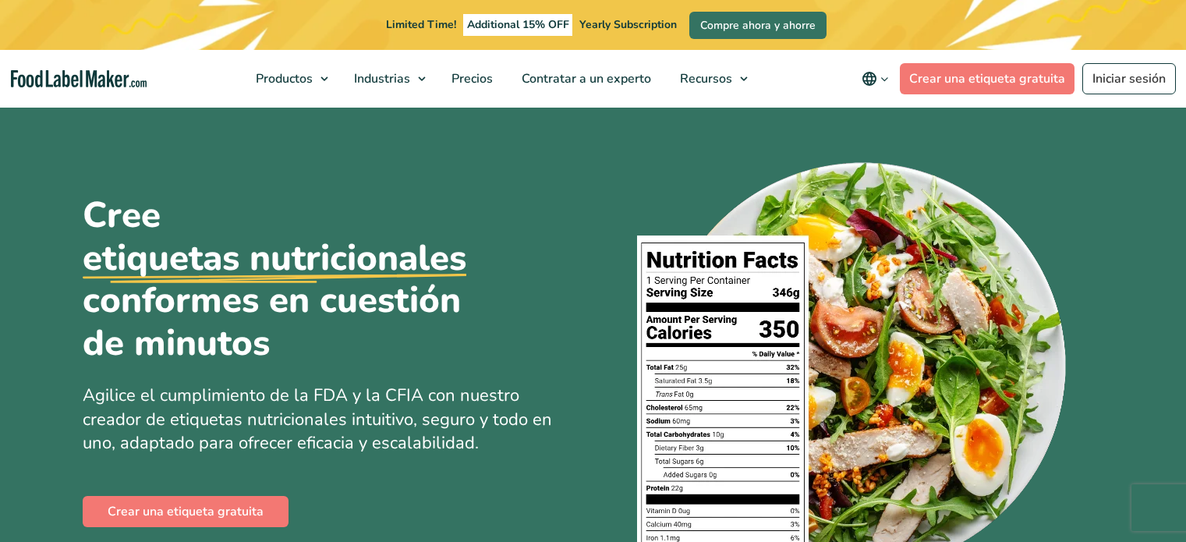 This screenshot has width=1186, height=542. What do you see at coordinates (381, 79) in the screenshot?
I see `span: Industrias` at bounding box center [381, 79].